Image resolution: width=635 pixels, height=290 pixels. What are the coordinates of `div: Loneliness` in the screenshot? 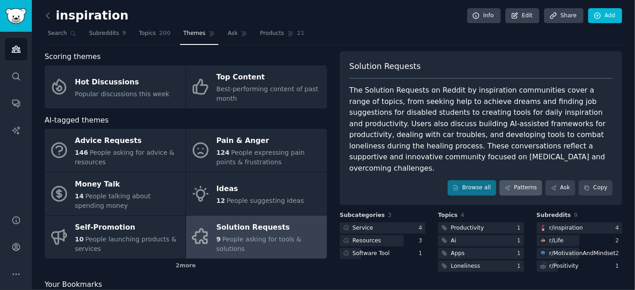 It's located at (465, 267).